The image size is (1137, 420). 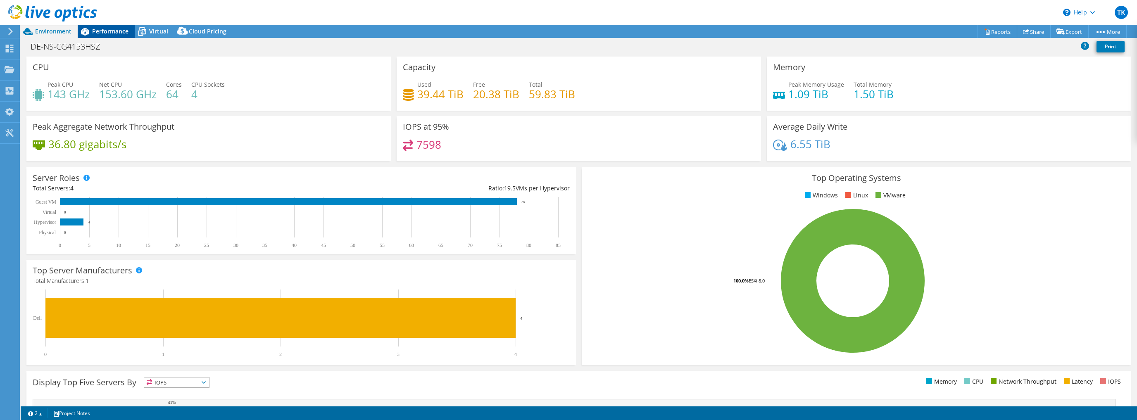 I want to click on h4: 59.83 TiB, so click(x=552, y=94).